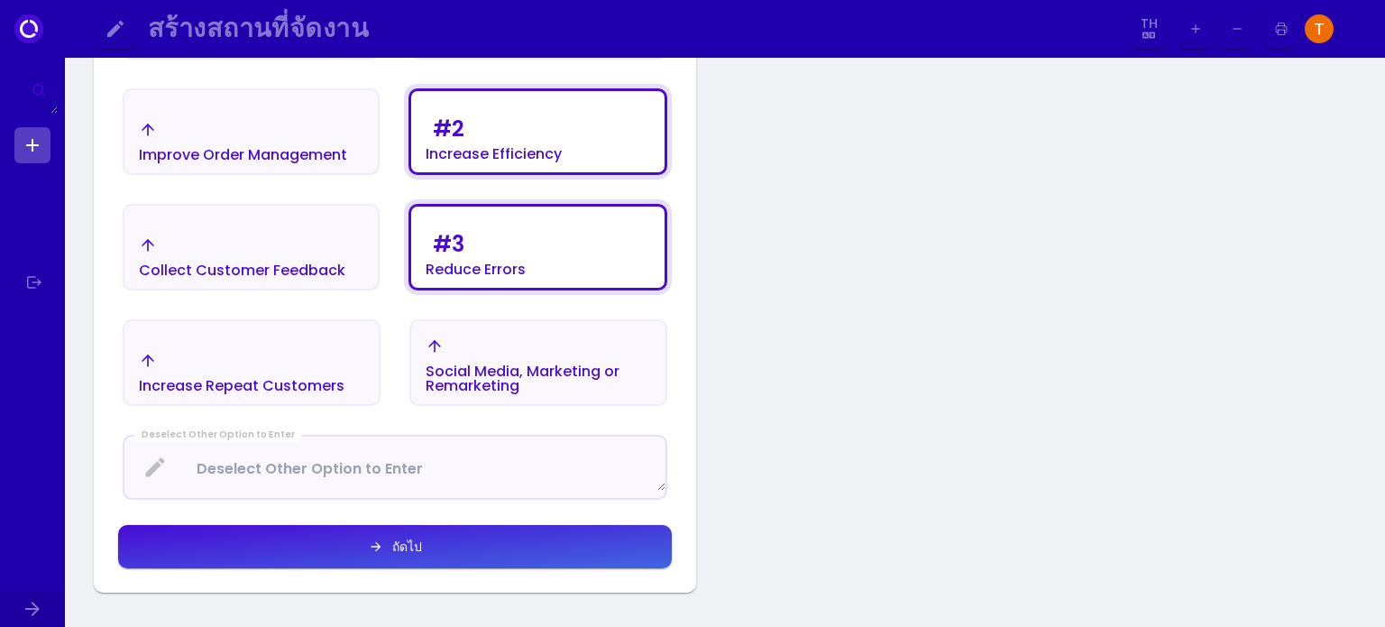 This screenshot has width=1385, height=627. What do you see at coordinates (242, 271) in the screenshot?
I see `div: Collect Customer Feedback` at bounding box center [242, 271].